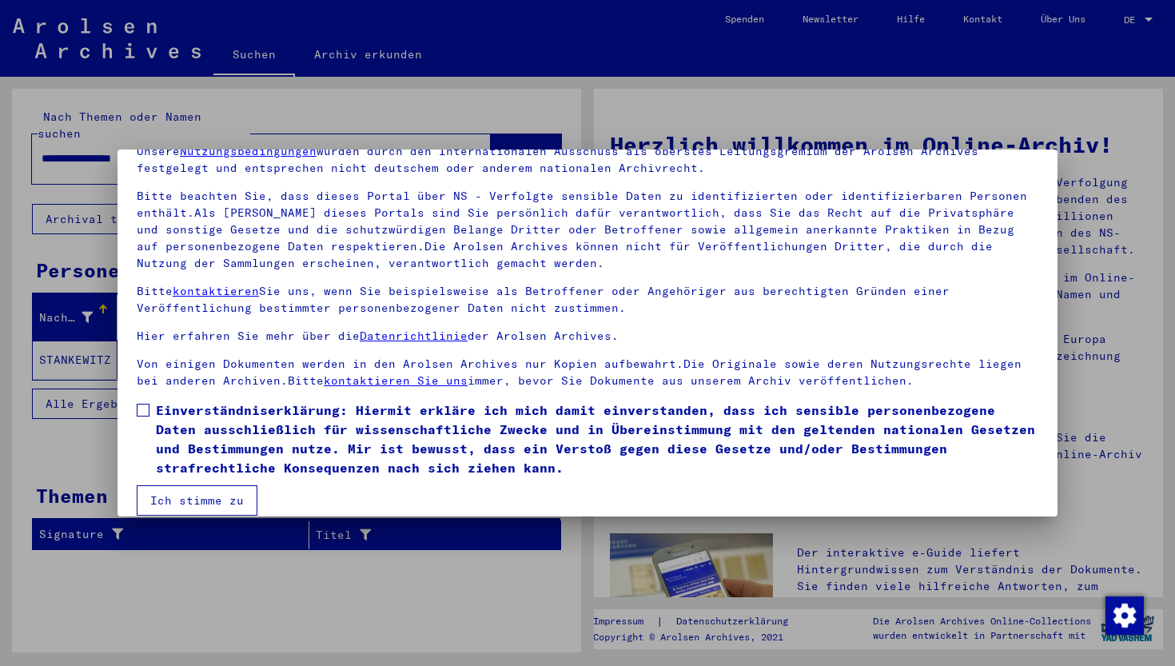 Image resolution: width=1175 pixels, height=666 pixels. I want to click on button: Ich stimme zu, so click(197, 500).